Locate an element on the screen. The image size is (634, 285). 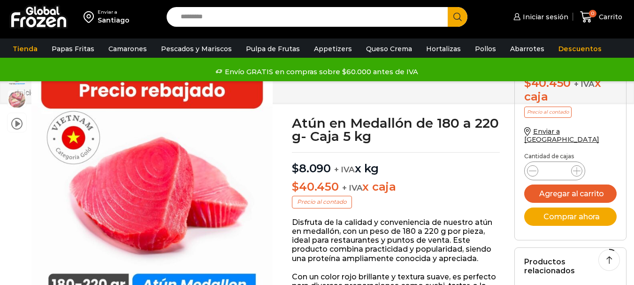
a: Hortalizas is located at coordinates (444, 49).